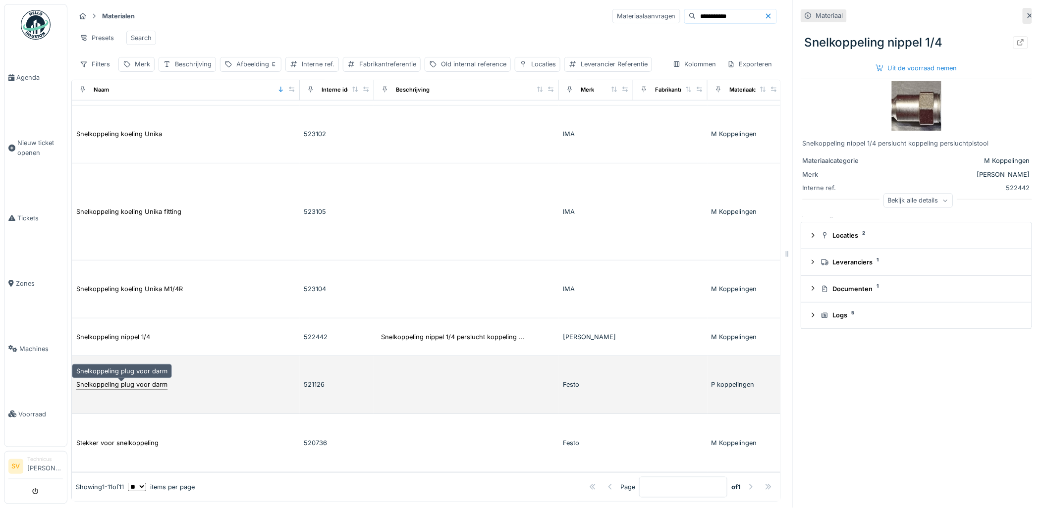 Image resolution: width=1044 pixels, height=508 pixels. What do you see at coordinates (695, 64) in the screenshot?
I see `div: Kolommen` at bounding box center [695, 64].